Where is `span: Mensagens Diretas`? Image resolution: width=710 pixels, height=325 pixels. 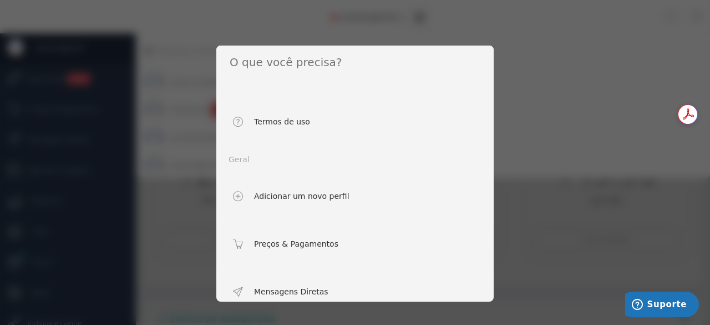
span: Mensagens Diretas is located at coordinates (281, 292).